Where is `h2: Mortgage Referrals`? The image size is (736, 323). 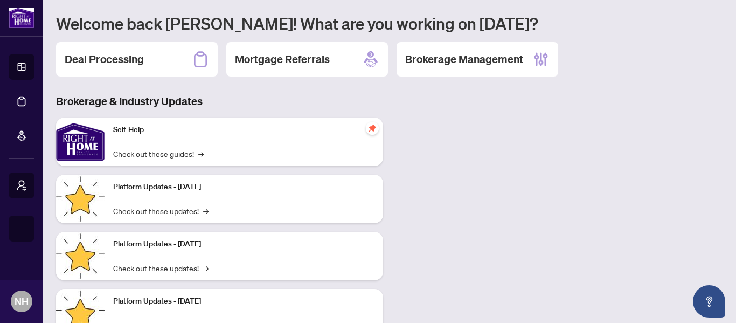
h2: Mortgage Referrals is located at coordinates (282, 59).